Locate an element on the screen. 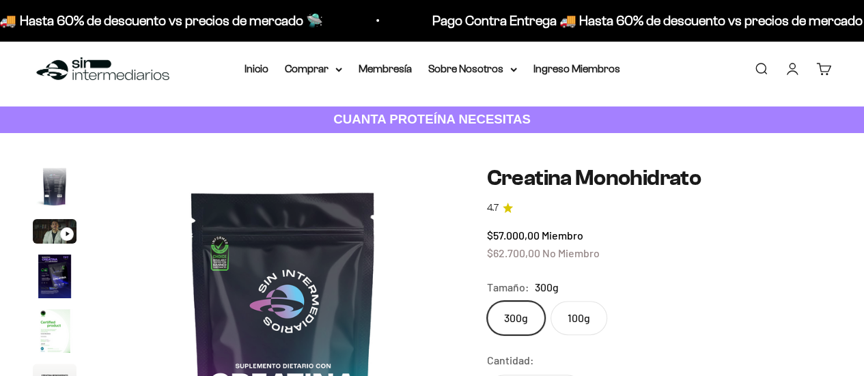  button: Ir al artículo 5 is located at coordinates (55, 333).